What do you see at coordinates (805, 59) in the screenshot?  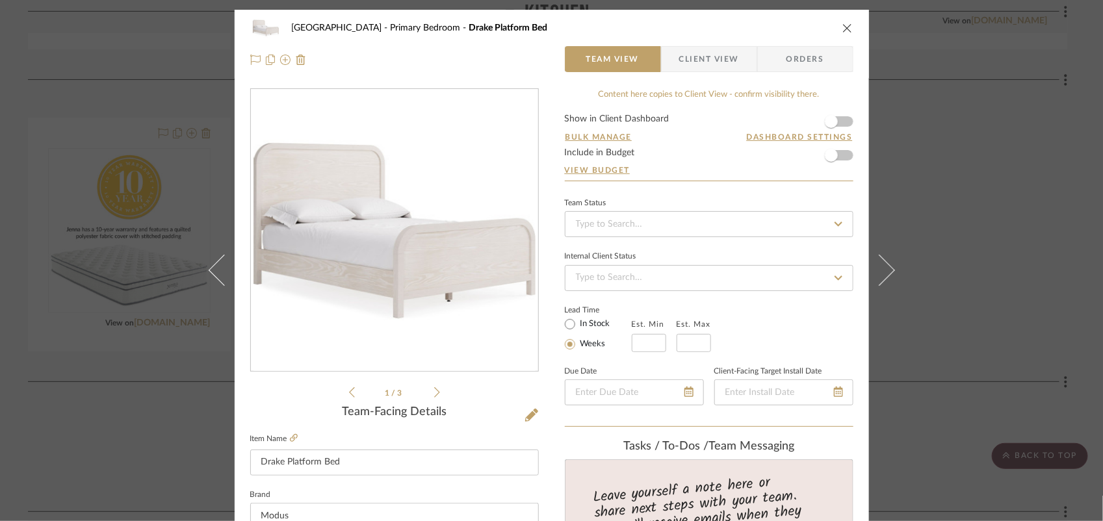 I see `span: Orders` at bounding box center [805, 59].